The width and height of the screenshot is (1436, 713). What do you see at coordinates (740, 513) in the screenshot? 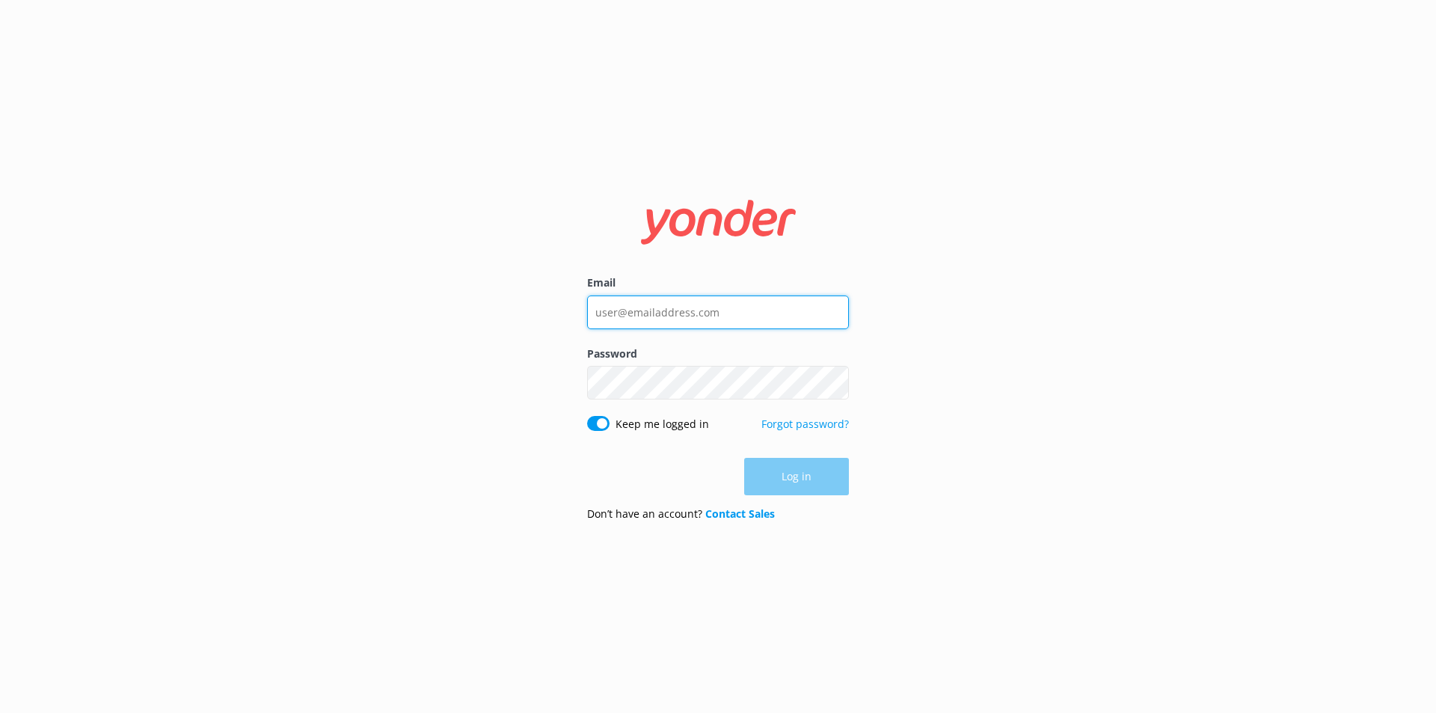
I see `a: Contact Sales` at bounding box center [740, 513].